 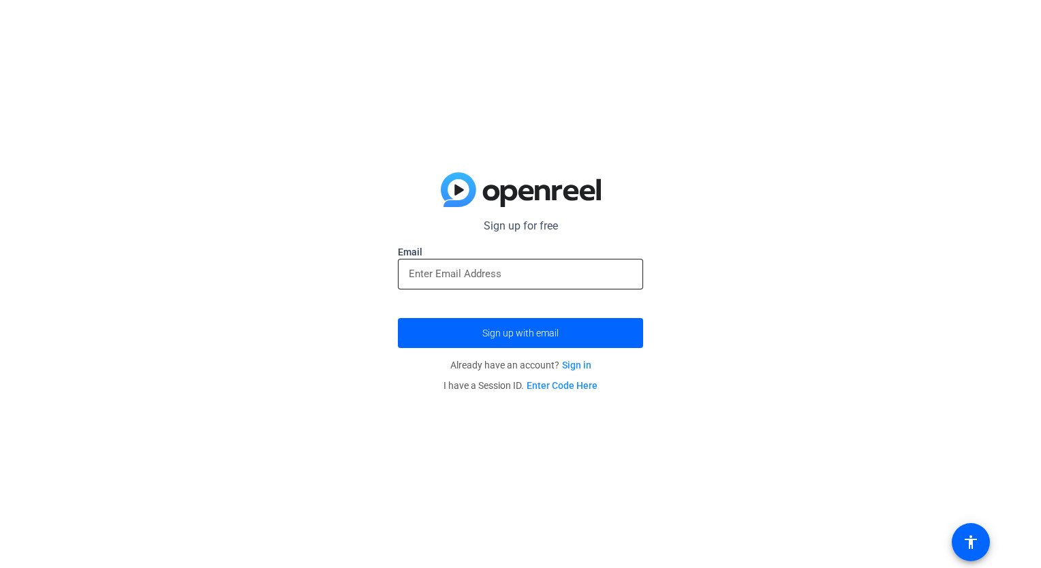 I want to click on input: Enter Email Address, so click(x=521, y=274).